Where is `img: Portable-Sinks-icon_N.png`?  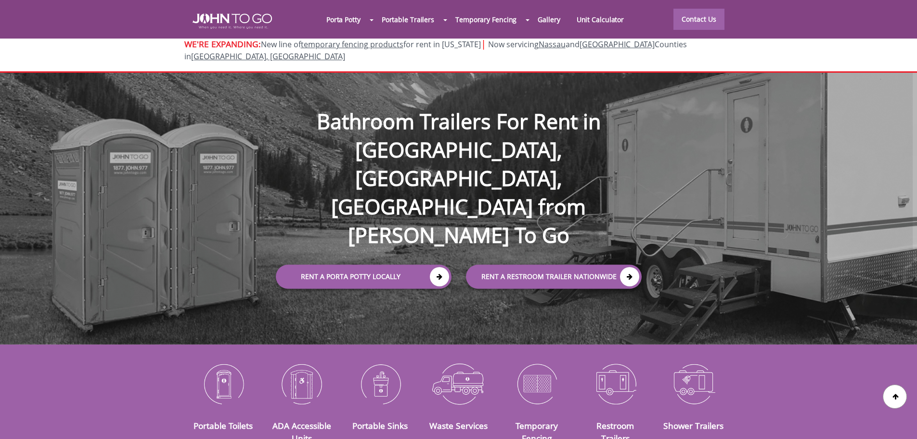
img: Portable-Sinks-icon_N.png is located at coordinates (380, 383).